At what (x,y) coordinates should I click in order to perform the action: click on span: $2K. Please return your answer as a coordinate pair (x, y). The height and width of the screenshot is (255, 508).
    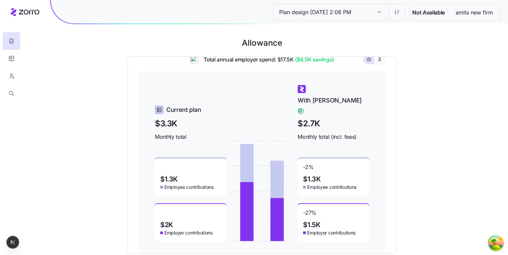
    Looking at the image, I should click on (167, 225).